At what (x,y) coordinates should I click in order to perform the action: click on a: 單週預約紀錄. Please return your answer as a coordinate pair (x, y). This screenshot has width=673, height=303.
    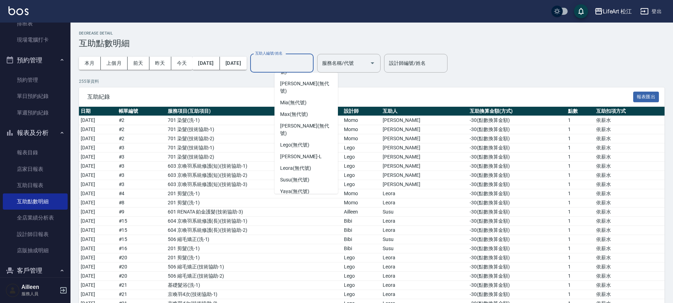
    Looking at the image, I should click on (35, 113).